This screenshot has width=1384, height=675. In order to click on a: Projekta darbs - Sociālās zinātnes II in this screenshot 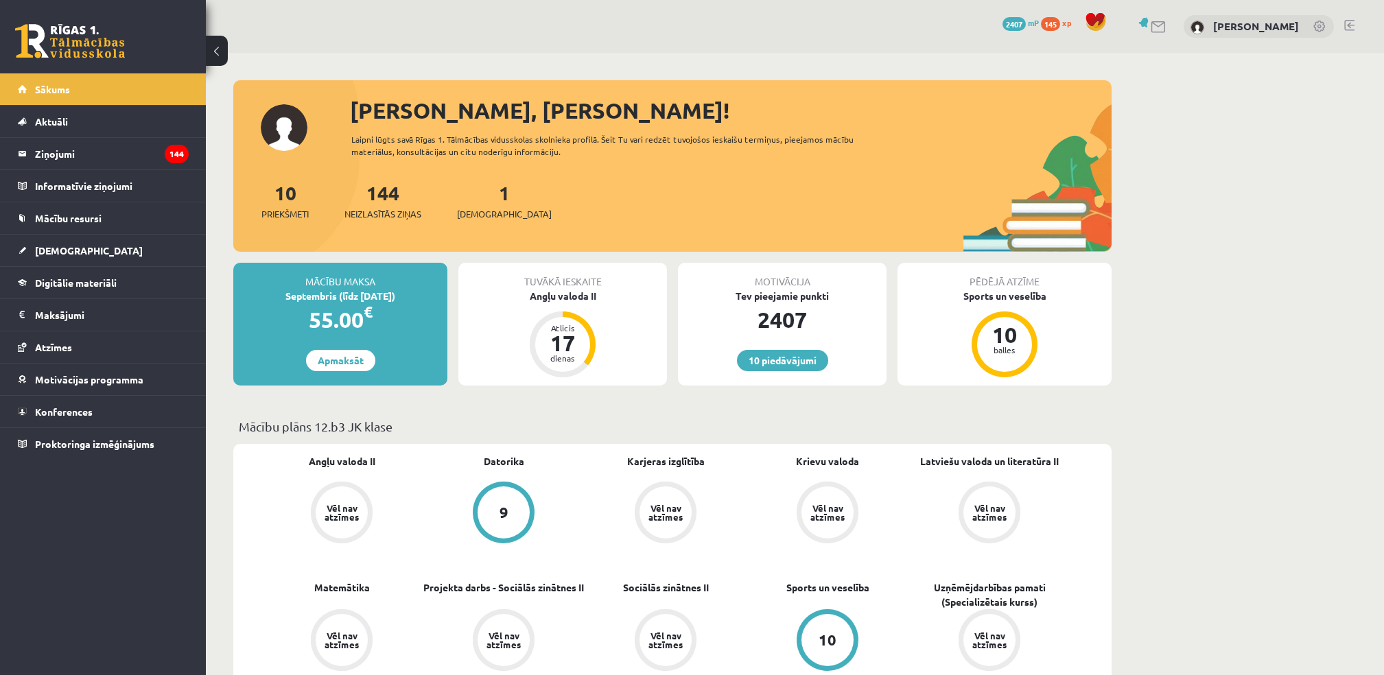, I will do `click(504, 587)`.